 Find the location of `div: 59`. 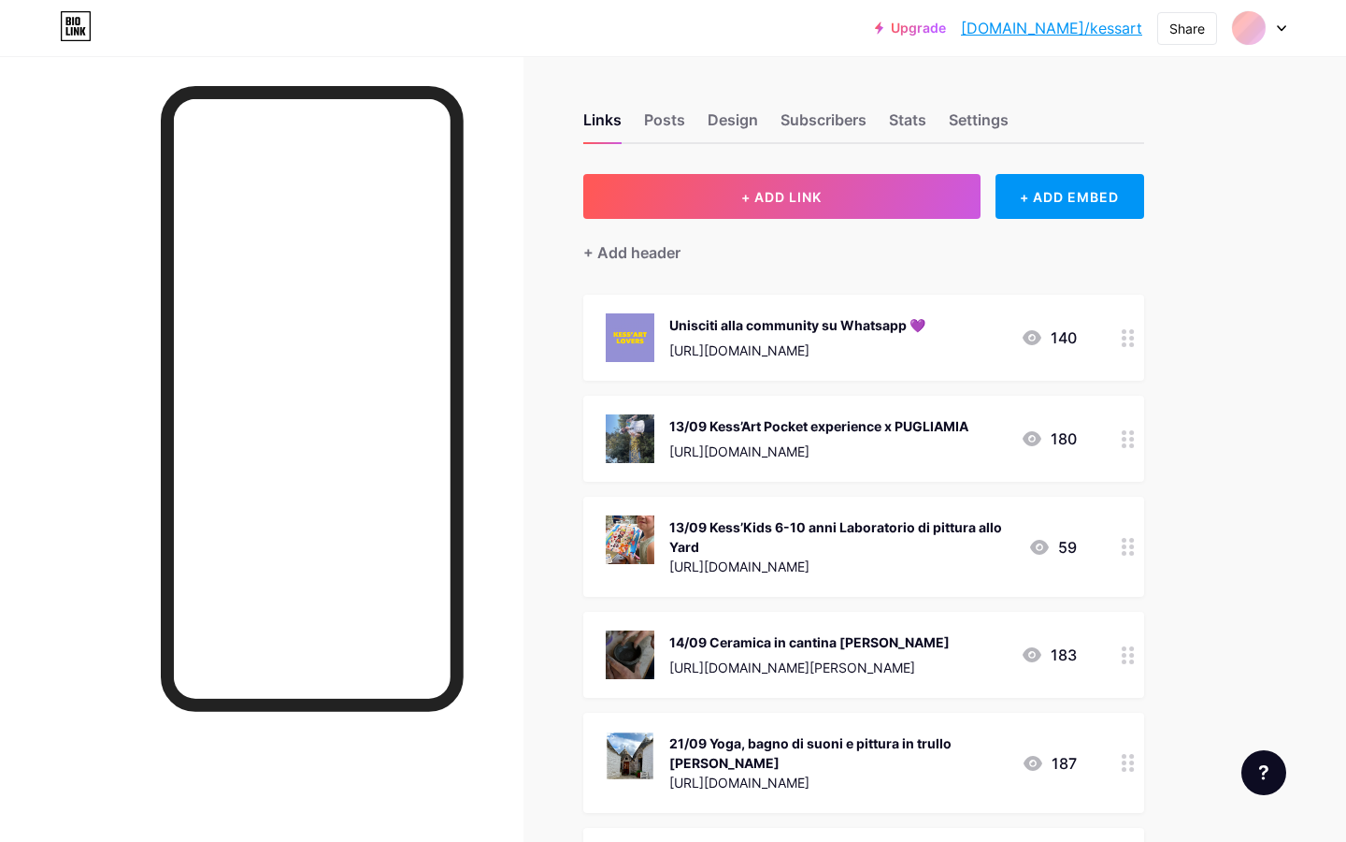

div: 59 is located at coordinates (1053, 547).